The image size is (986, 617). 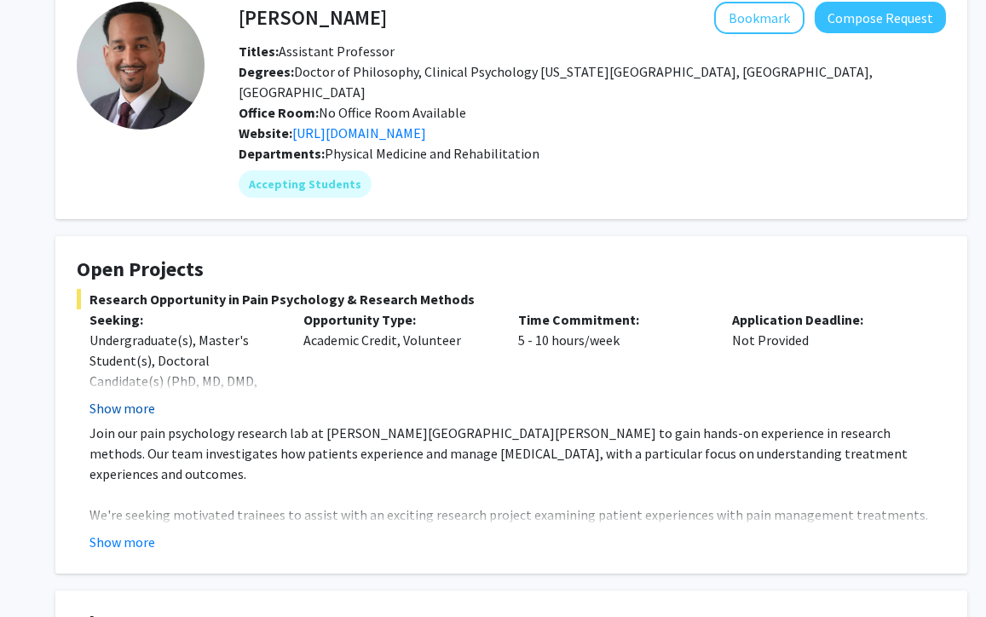 What do you see at coordinates (305, 184) in the screenshot?
I see `mat-chip: Accepting Students` at bounding box center [305, 184].